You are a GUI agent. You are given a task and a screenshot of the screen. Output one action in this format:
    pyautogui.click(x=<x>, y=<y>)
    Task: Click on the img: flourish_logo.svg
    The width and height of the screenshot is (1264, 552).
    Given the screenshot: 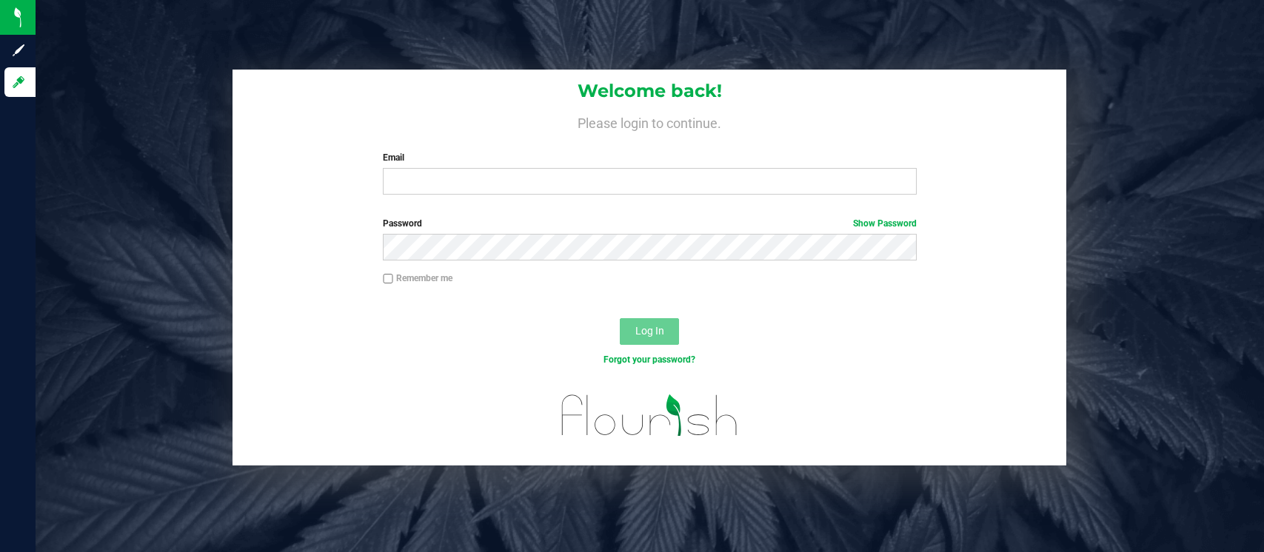 What is the action you would take?
    pyautogui.click(x=649, y=415)
    